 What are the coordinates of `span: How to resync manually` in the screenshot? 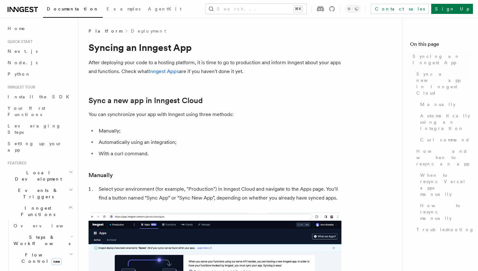 It's located at (445, 212).